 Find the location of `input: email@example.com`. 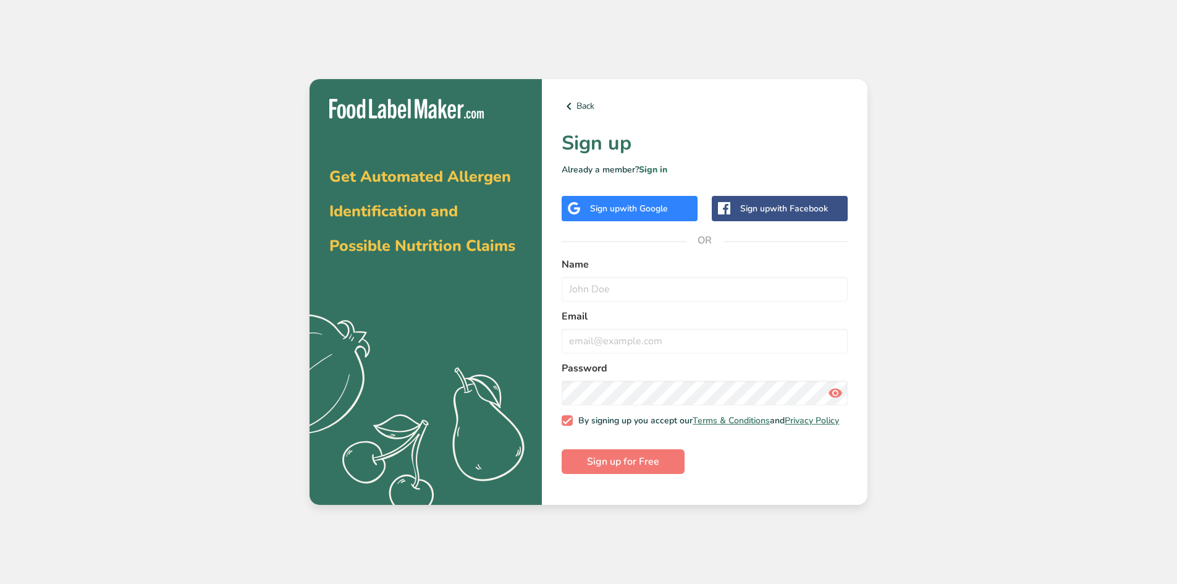

input: email@example.com is located at coordinates (704, 341).